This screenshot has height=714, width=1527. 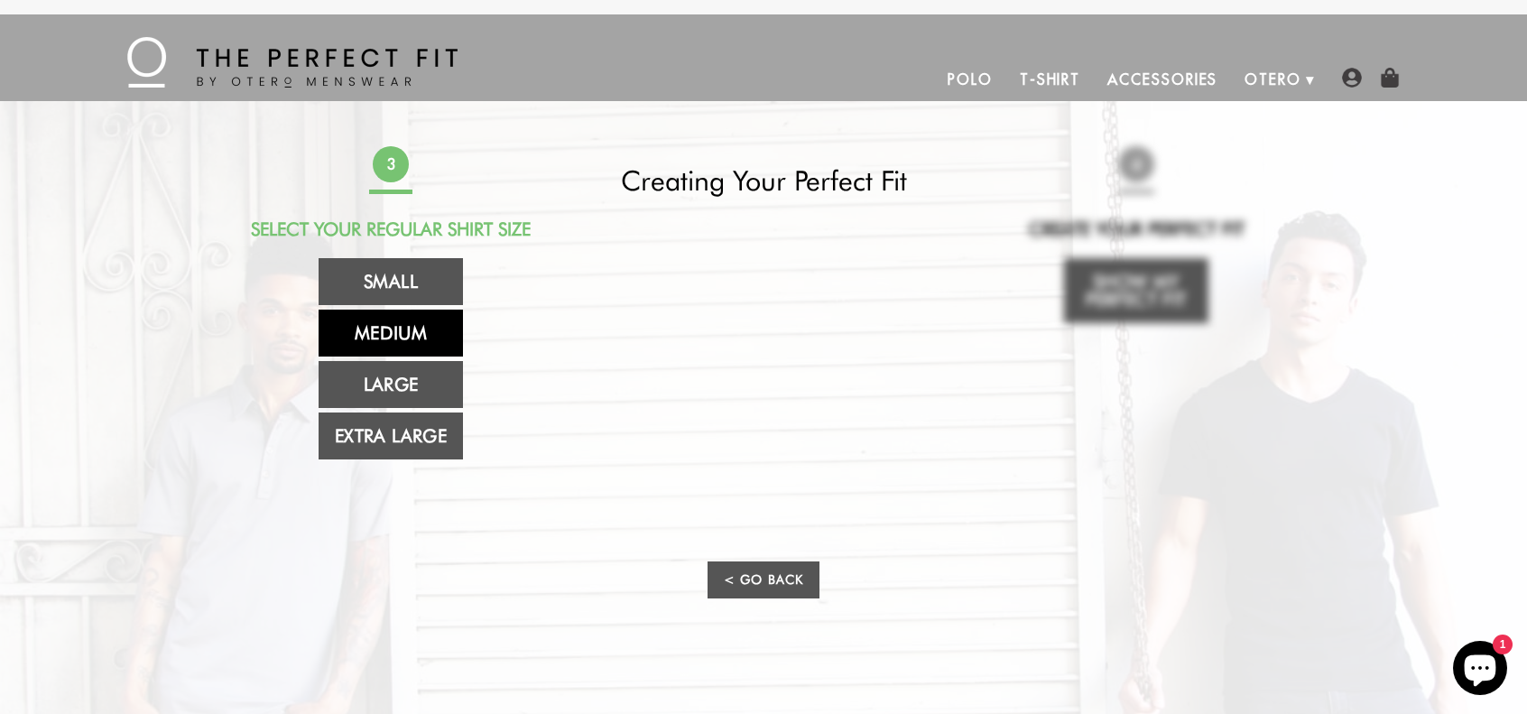 I want to click on a: Large, so click(x=391, y=384).